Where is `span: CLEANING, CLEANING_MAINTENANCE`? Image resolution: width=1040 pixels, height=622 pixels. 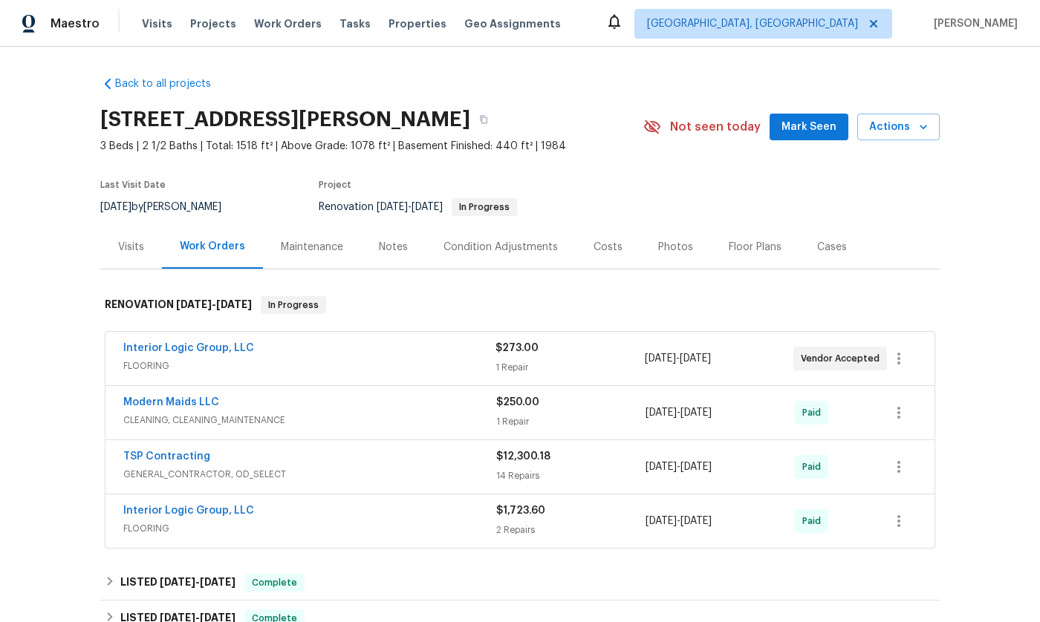
span: CLEANING, CLEANING_MAINTENANCE is located at coordinates (310, 420).